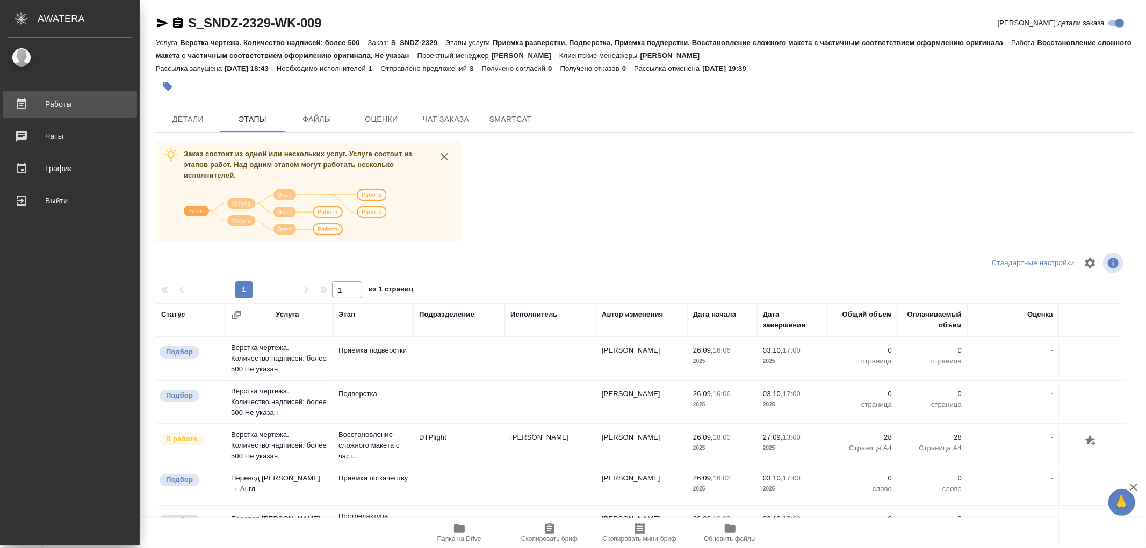 The image size is (1146, 548). Describe the element at coordinates (730, 533) in the screenshot. I see `button: Обновить файлы` at that location.